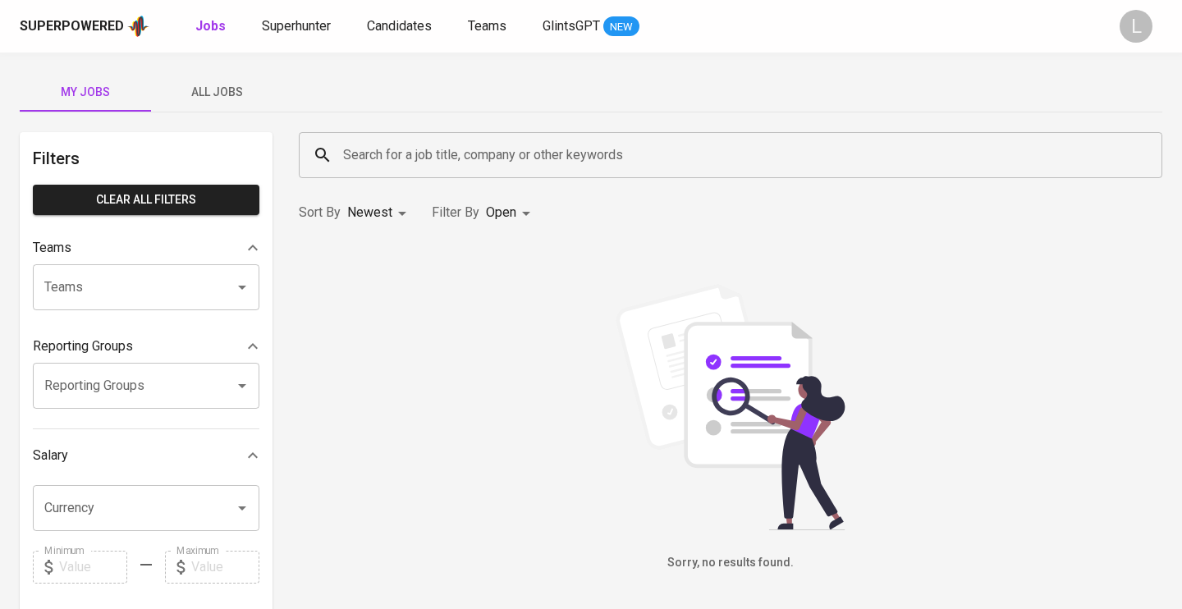 The width and height of the screenshot is (1182, 609). What do you see at coordinates (571, 25) in the screenshot?
I see `span: GlintsGPT` at bounding box center [571, 25].